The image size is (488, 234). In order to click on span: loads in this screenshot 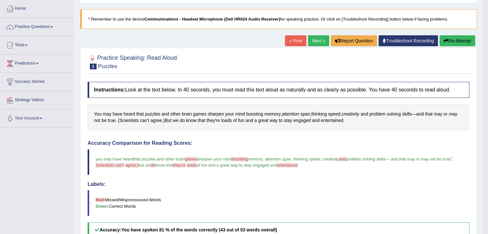, I will do `click(192, 165)`.